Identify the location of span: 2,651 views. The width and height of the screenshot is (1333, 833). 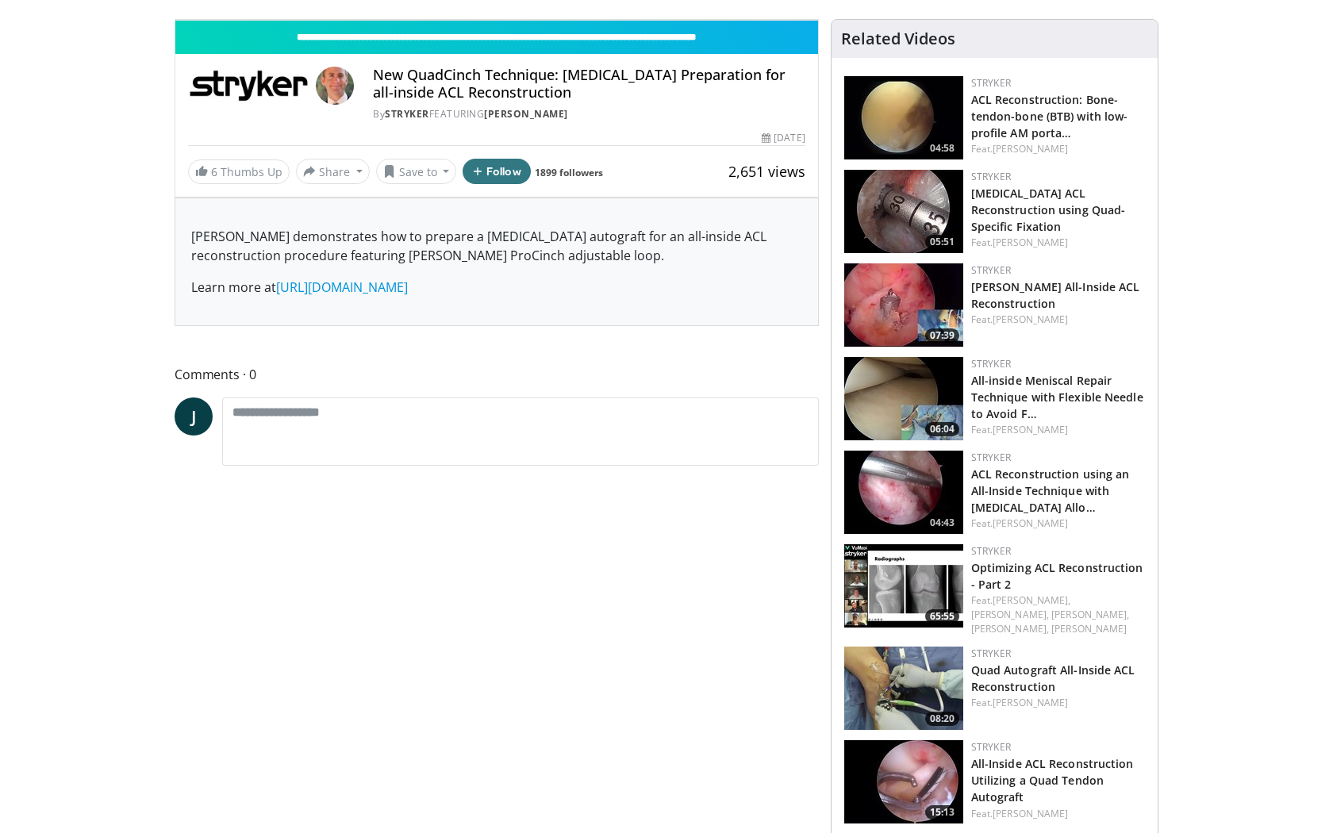
(766, 171).